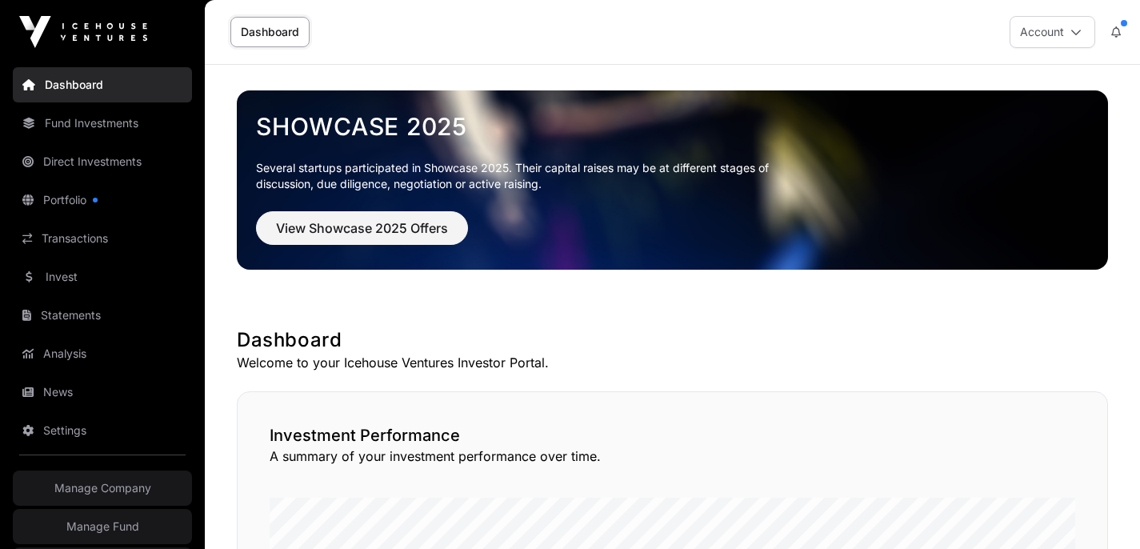 This screenshot has height=549, width=1140. Describe the element at coordinates (362, 228) in the screenshot. I see `span: View Showcase 2025 Offers` at that location.